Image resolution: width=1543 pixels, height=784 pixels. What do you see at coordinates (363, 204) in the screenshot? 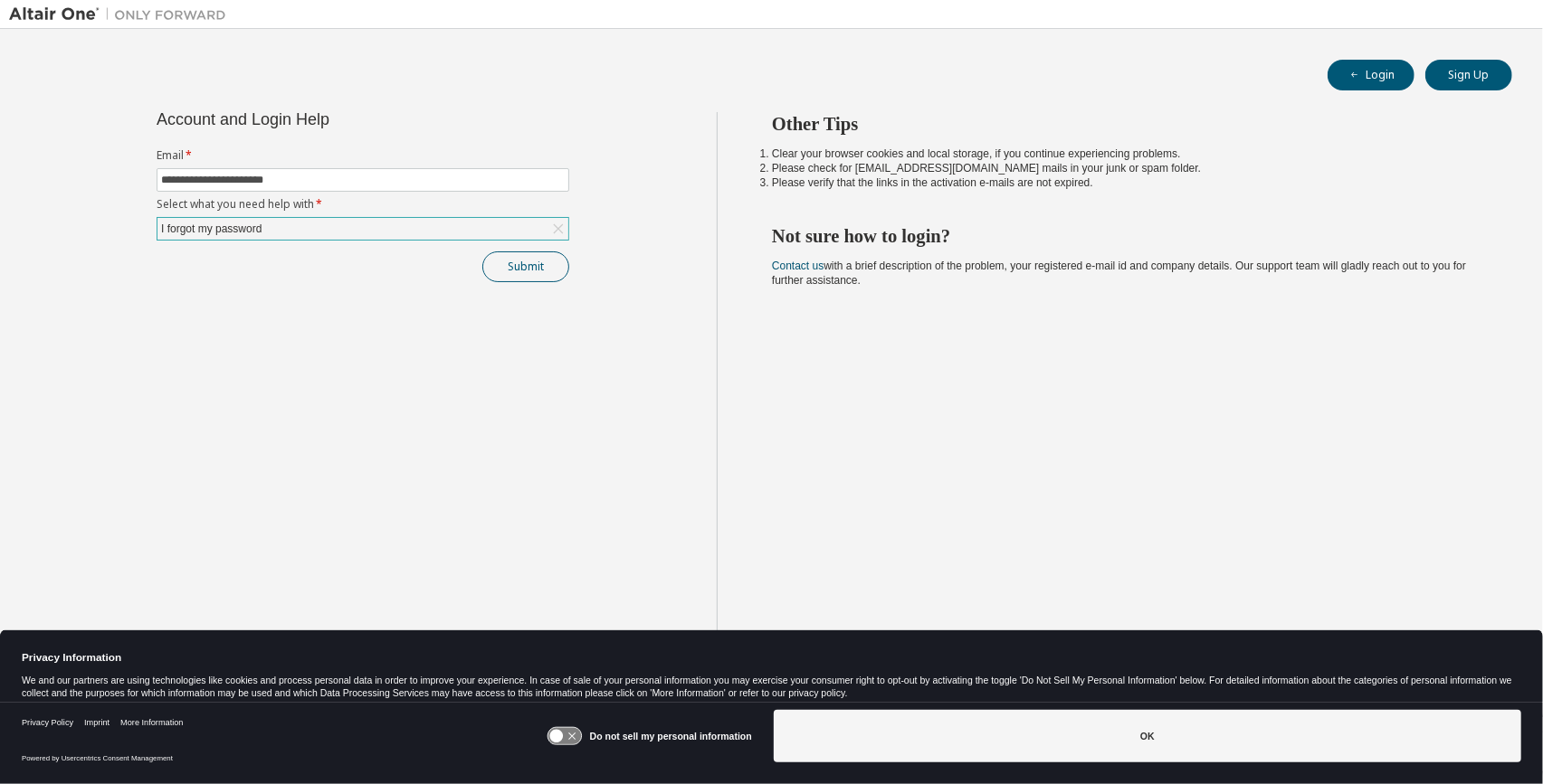
I see `label: Select what you need help with` at bounding box center [363, 204].